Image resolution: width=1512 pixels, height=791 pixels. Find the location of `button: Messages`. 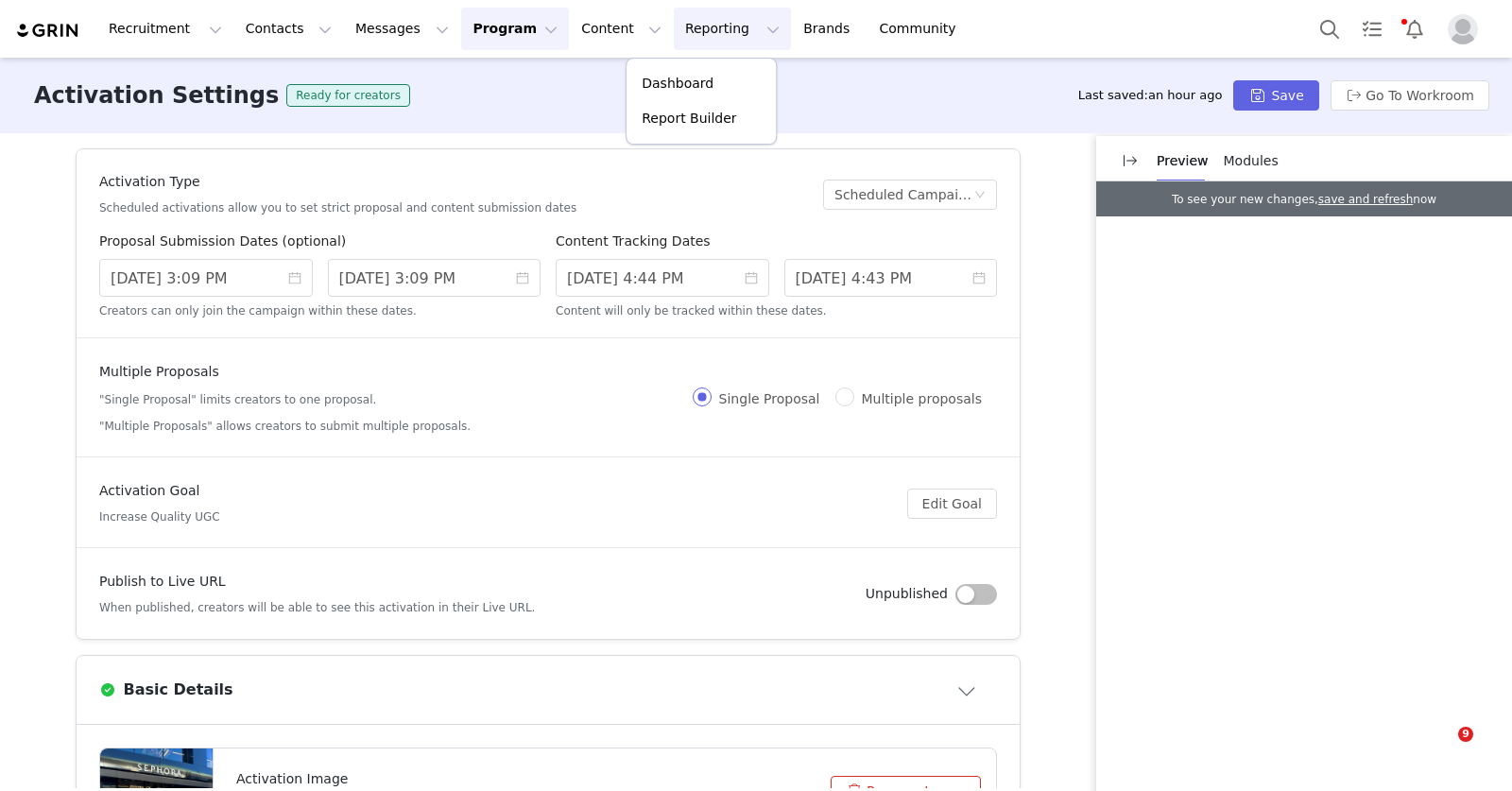

button: Messages is located at coordinates (402, 29).